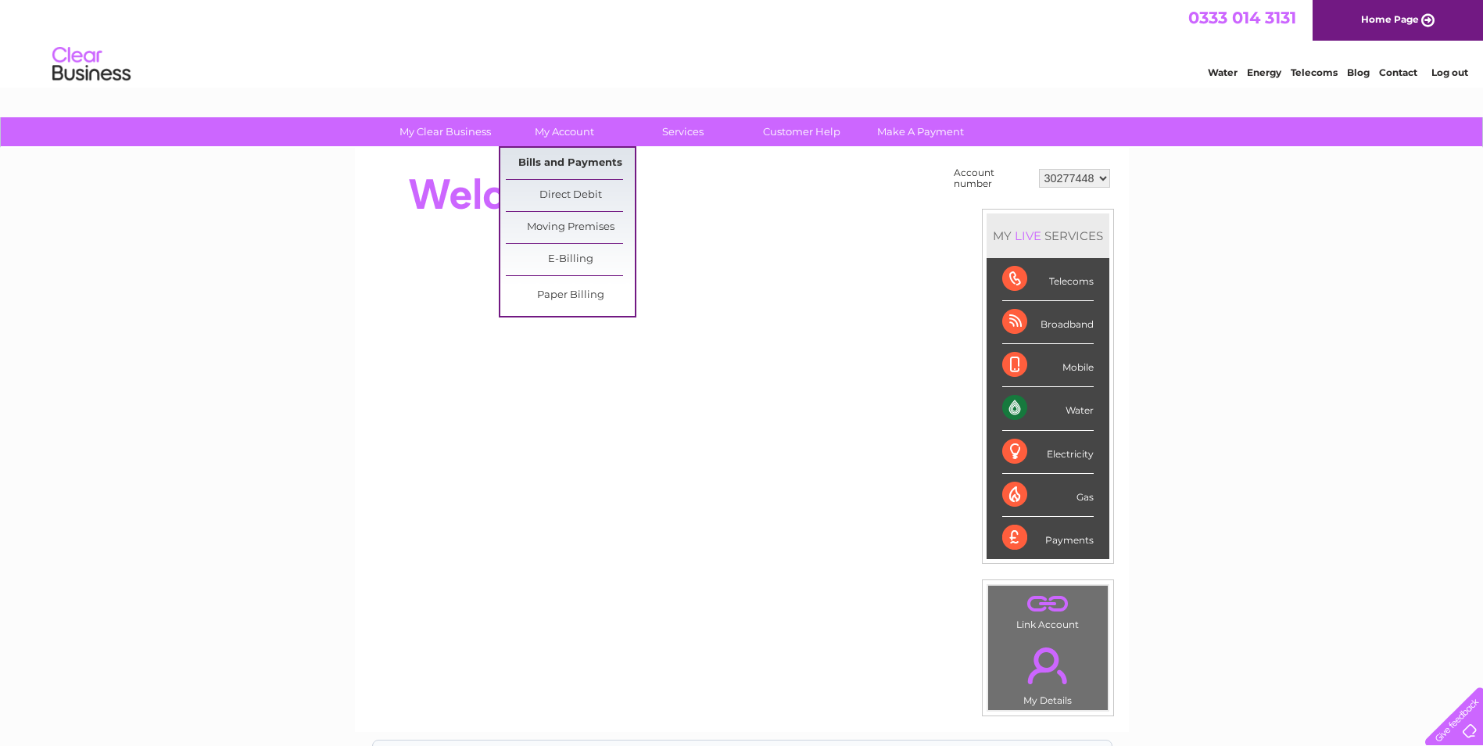 The width and height of the screenshot is (1483, 746). Describe the element at coordinates (1047, 495) in the screenshot. I see `div: Gas` at that location.